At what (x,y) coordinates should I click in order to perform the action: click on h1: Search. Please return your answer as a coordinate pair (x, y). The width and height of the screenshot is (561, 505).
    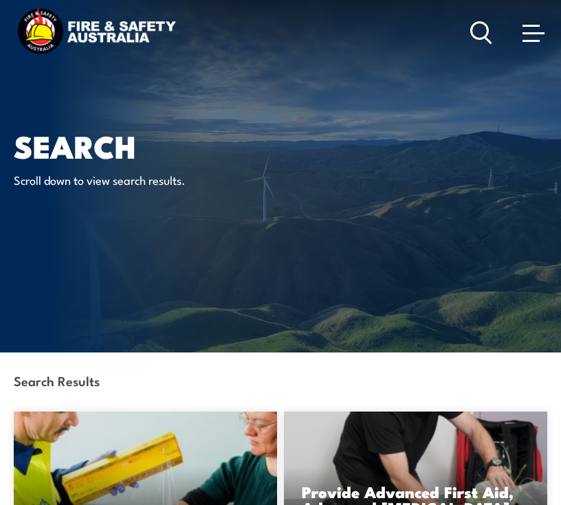
    Looking at the image, I should click on (184, 145).